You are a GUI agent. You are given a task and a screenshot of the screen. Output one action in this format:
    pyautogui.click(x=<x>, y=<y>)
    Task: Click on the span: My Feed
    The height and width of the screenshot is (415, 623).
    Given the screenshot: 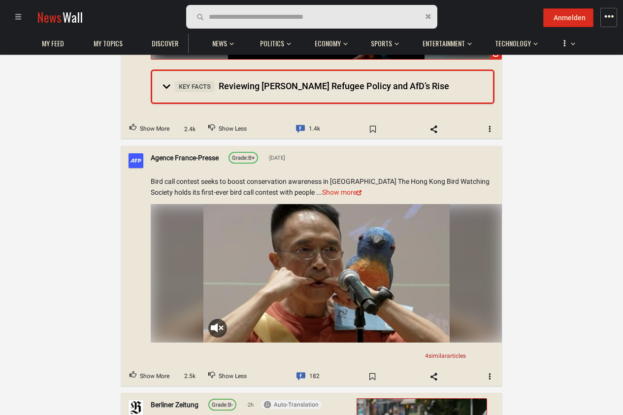 What is the action you would take?
    pyautogui.click(x=53, y=43)
    